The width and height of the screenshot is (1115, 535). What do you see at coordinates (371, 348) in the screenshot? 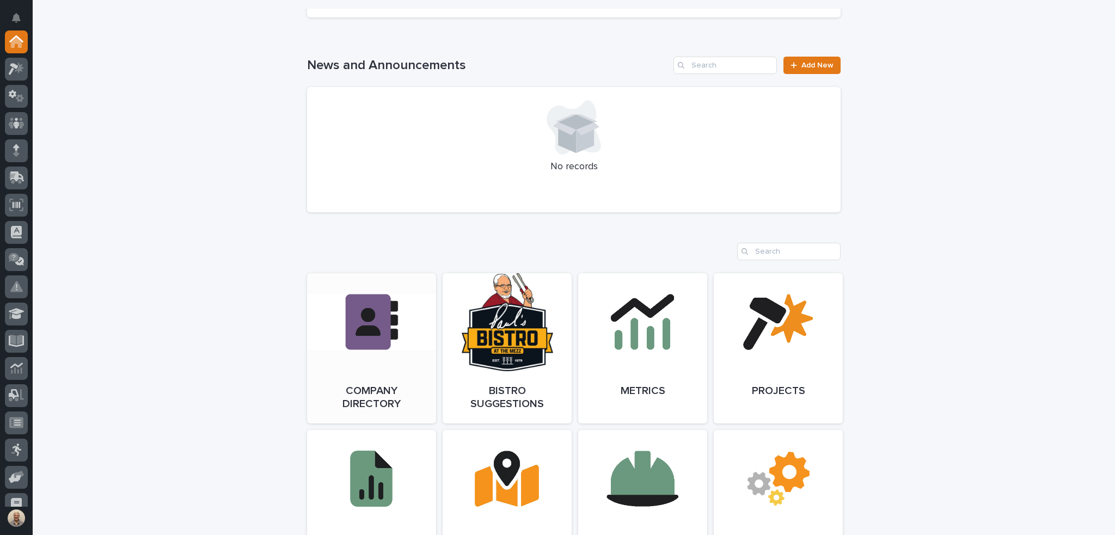
I see `a: Company Directory` at bounding box center [371, 348].